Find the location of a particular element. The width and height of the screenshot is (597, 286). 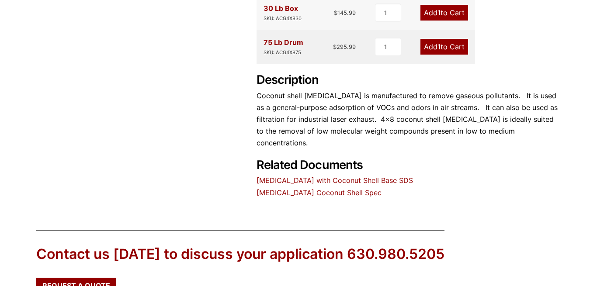

h2: Description is located at coordinates (408, 80).